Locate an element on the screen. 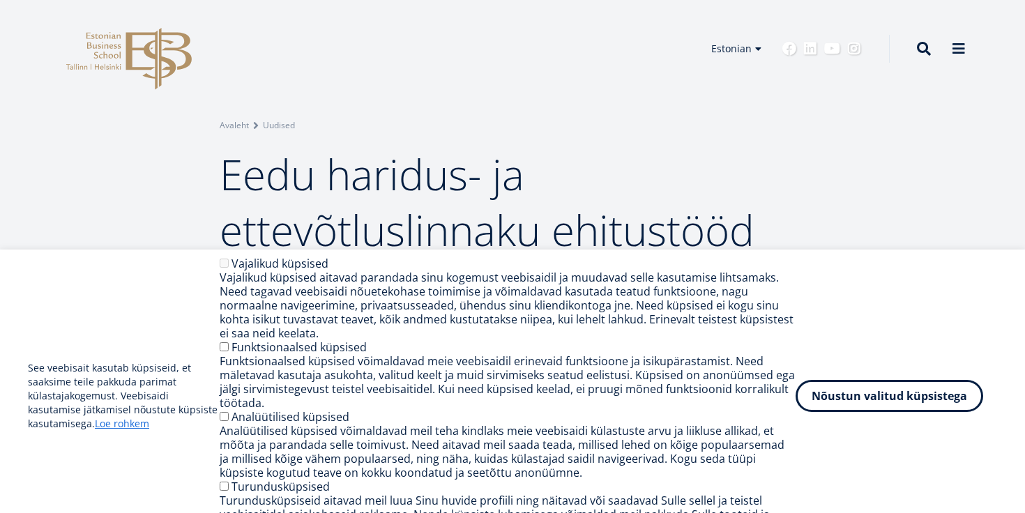 This screenshot has height=513, width=1025. button: Nõustun valitud küpsistega is located at coordinates (889, 396).